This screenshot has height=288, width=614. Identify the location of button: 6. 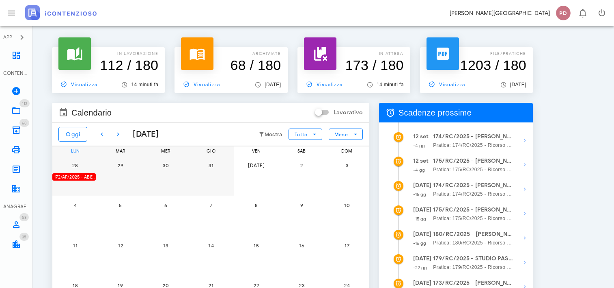
(166, 205).